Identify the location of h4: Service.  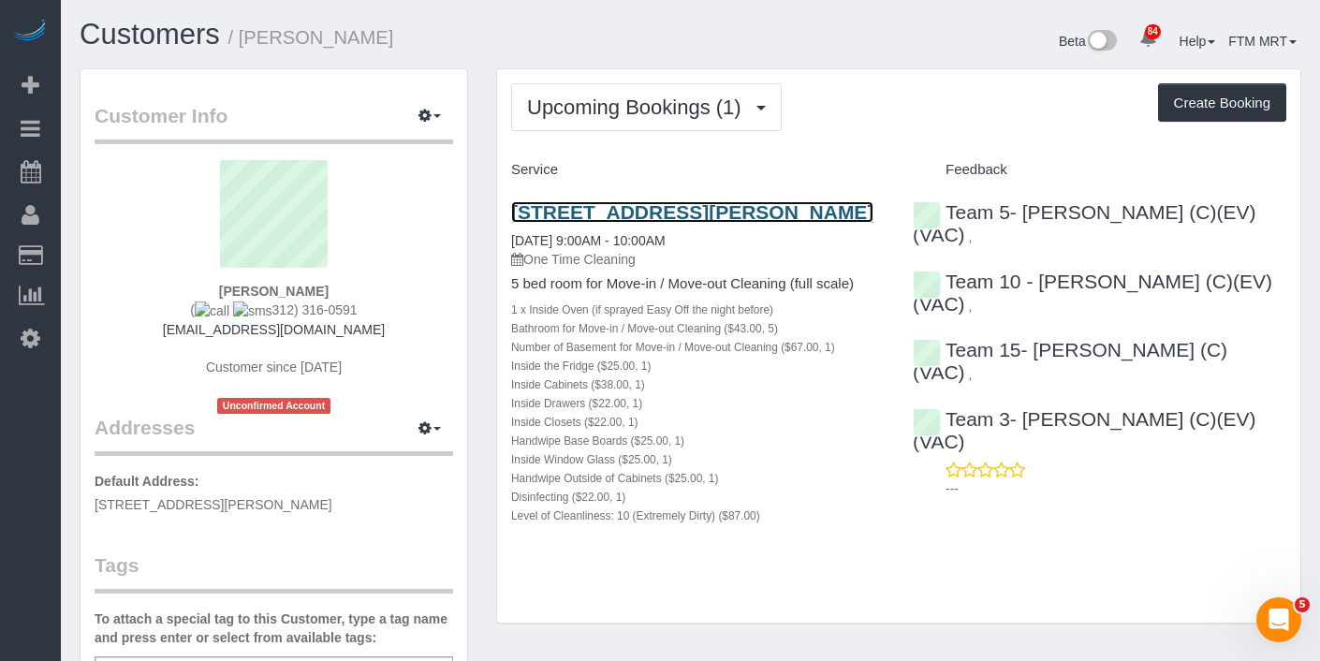
(697, 169).